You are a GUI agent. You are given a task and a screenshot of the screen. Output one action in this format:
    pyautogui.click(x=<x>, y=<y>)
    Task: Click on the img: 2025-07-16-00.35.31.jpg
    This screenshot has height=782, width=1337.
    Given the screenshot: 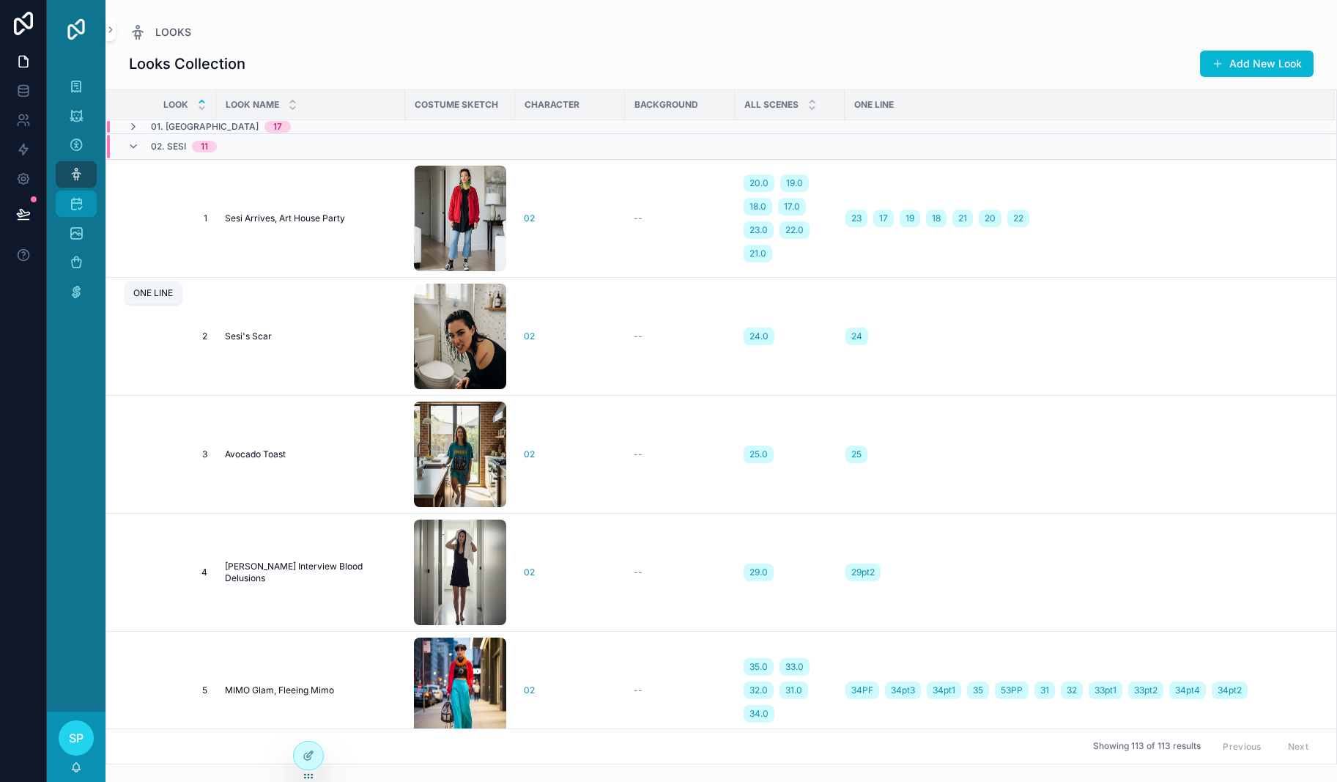 What is the action you would take?
    pyautogui.click(x=460, y=454)
    